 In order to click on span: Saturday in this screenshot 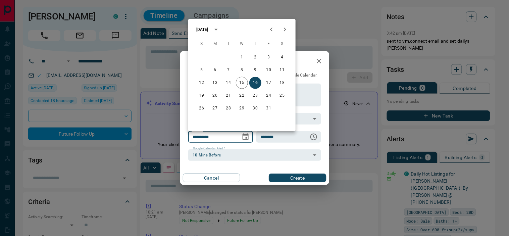, I will do `click(282, 44)`.